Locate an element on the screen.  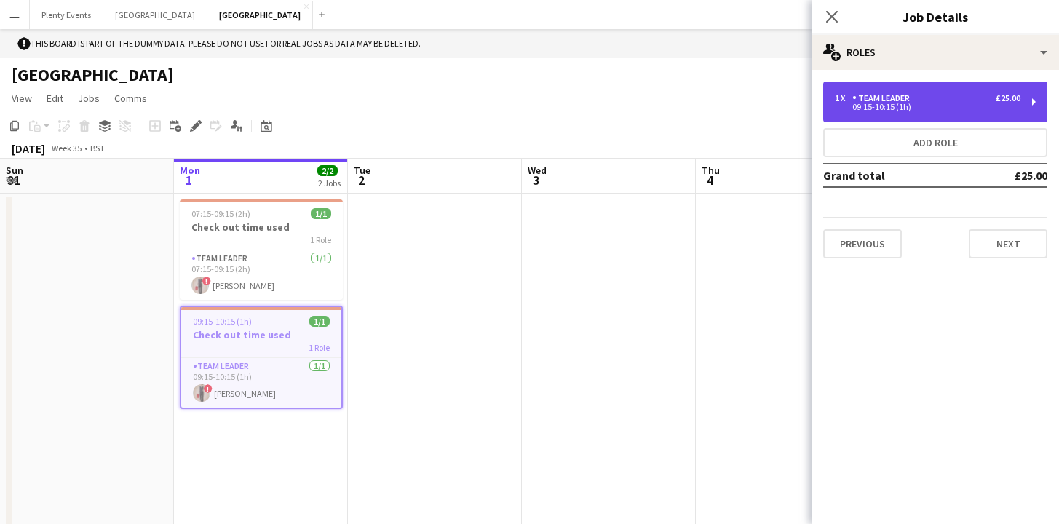
span: 31 is located at coordinates (13, 180).